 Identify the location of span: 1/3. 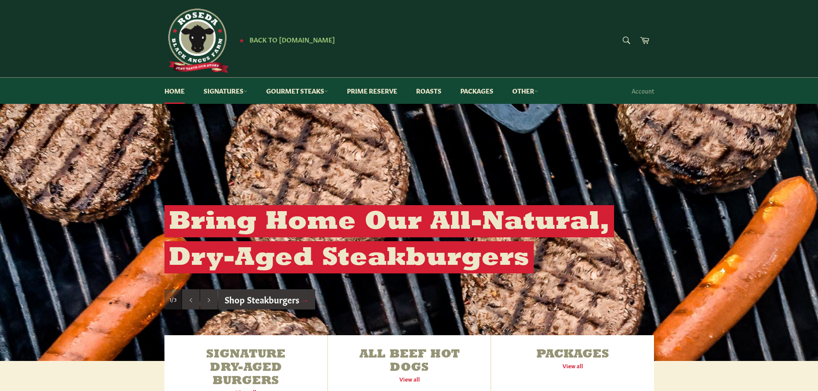
(173, 299).